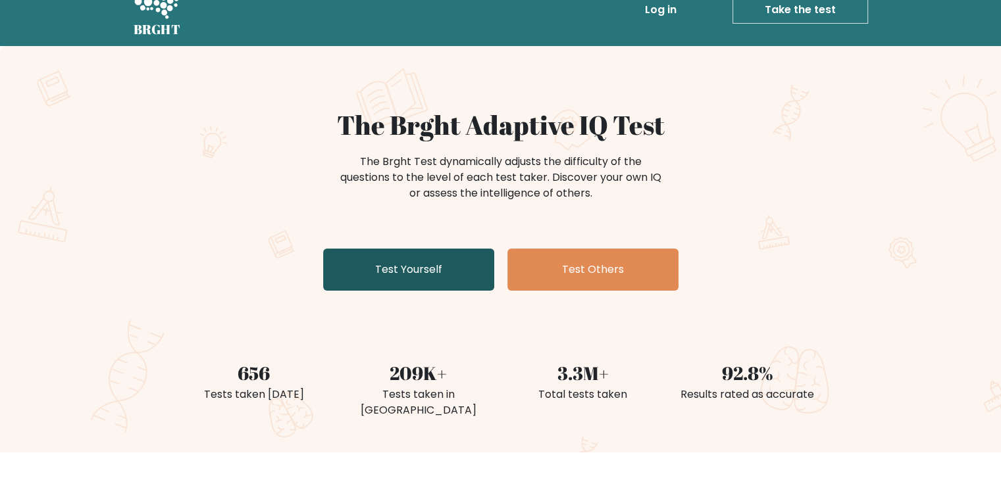 The height and width of the screenshot is (480, 1001). What do you see at coordinates (583, 395) in the screenshot?
I see `div: Total tests taken` at bounding box center [583, 395].